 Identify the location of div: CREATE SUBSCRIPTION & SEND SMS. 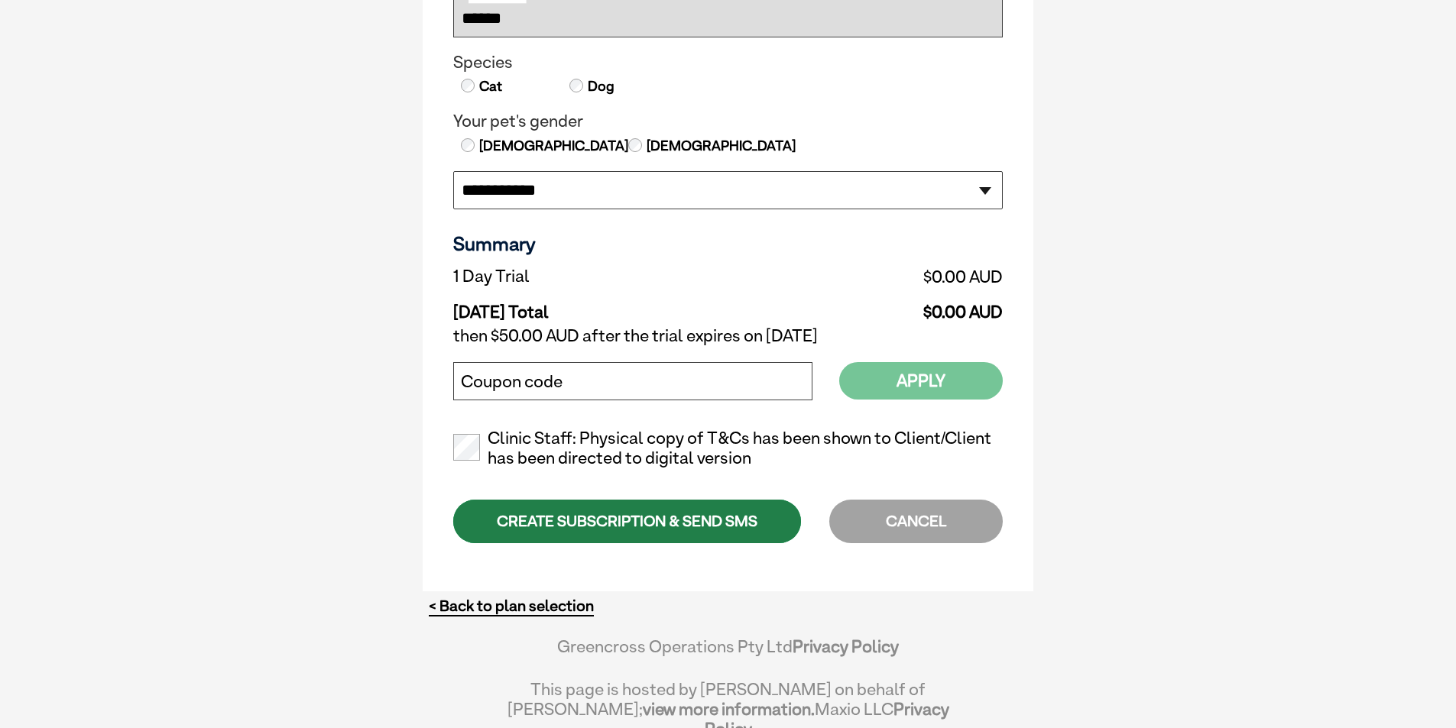
(627, 521).